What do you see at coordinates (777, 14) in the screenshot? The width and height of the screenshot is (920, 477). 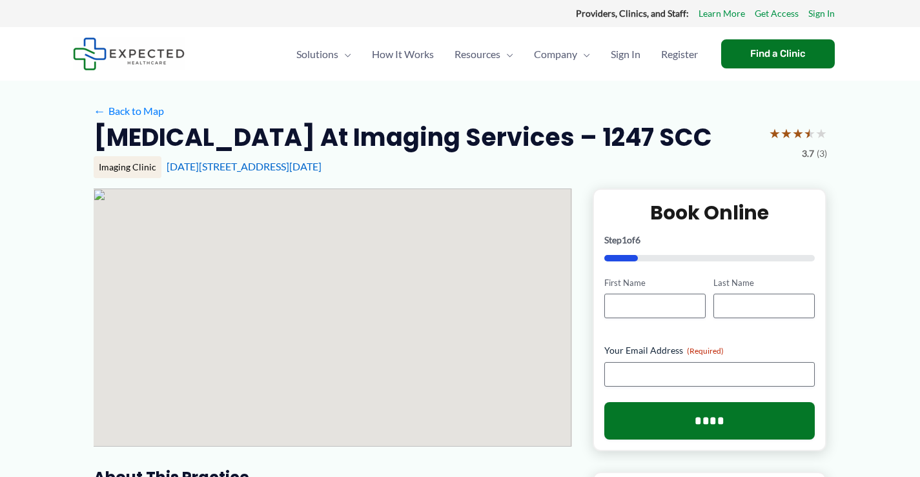 I see `a: Get Access` at bounding box center [777, 14].